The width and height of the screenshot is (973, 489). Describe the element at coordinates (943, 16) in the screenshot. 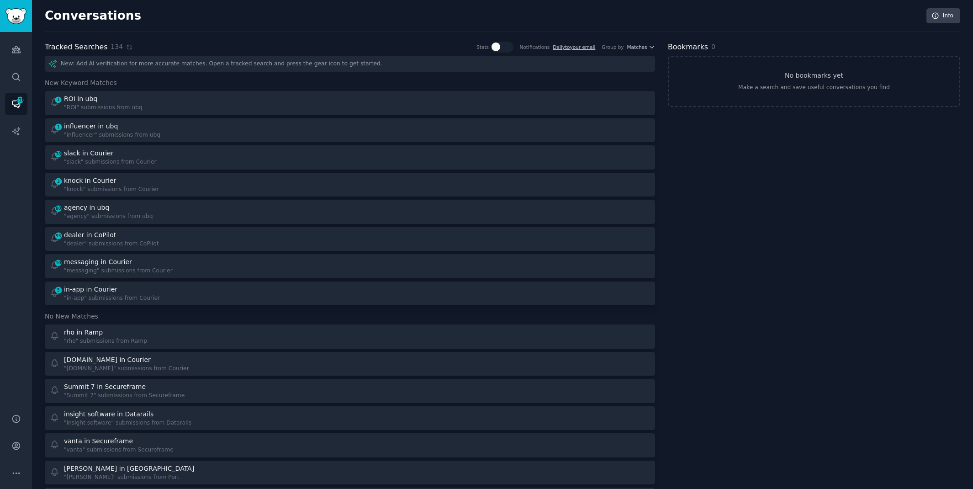

I see `a: Info` at that location.